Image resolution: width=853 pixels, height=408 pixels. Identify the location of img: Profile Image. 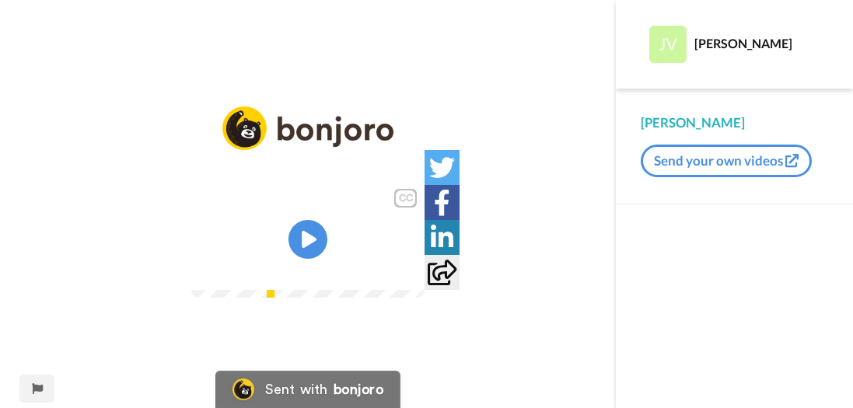
(668, 44).